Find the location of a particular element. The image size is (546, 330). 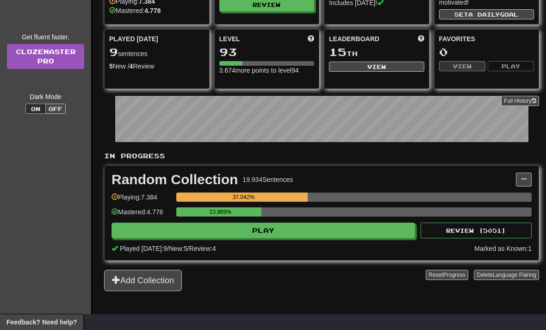

div: 93 is located at coordinates (267, 52).